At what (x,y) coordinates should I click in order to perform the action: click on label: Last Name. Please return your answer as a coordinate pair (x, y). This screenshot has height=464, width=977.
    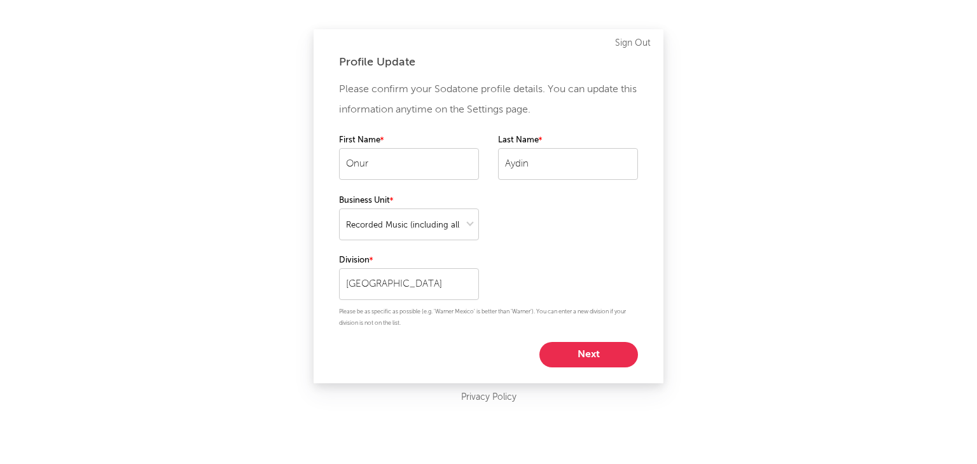
    Looking at the image, I should click on (568, 141).